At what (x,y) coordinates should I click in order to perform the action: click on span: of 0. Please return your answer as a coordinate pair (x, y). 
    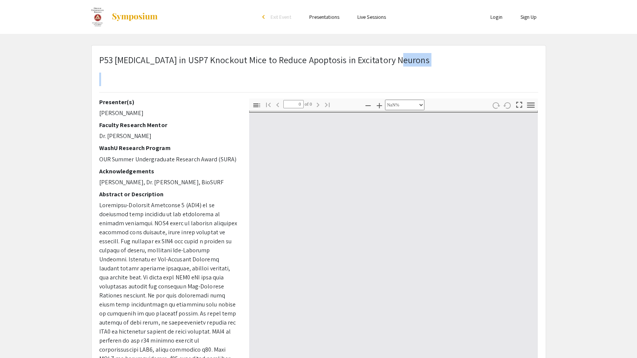
    Looking at the image, I should click on (308, 104).